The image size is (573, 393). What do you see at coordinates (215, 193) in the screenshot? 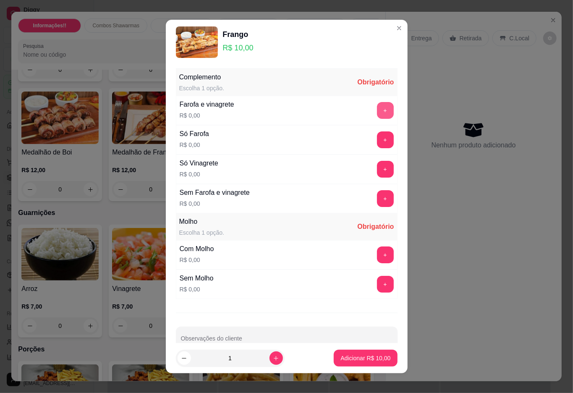
I see `div: Sem Farofa e vinagrete` at bounding box center [215, 193].